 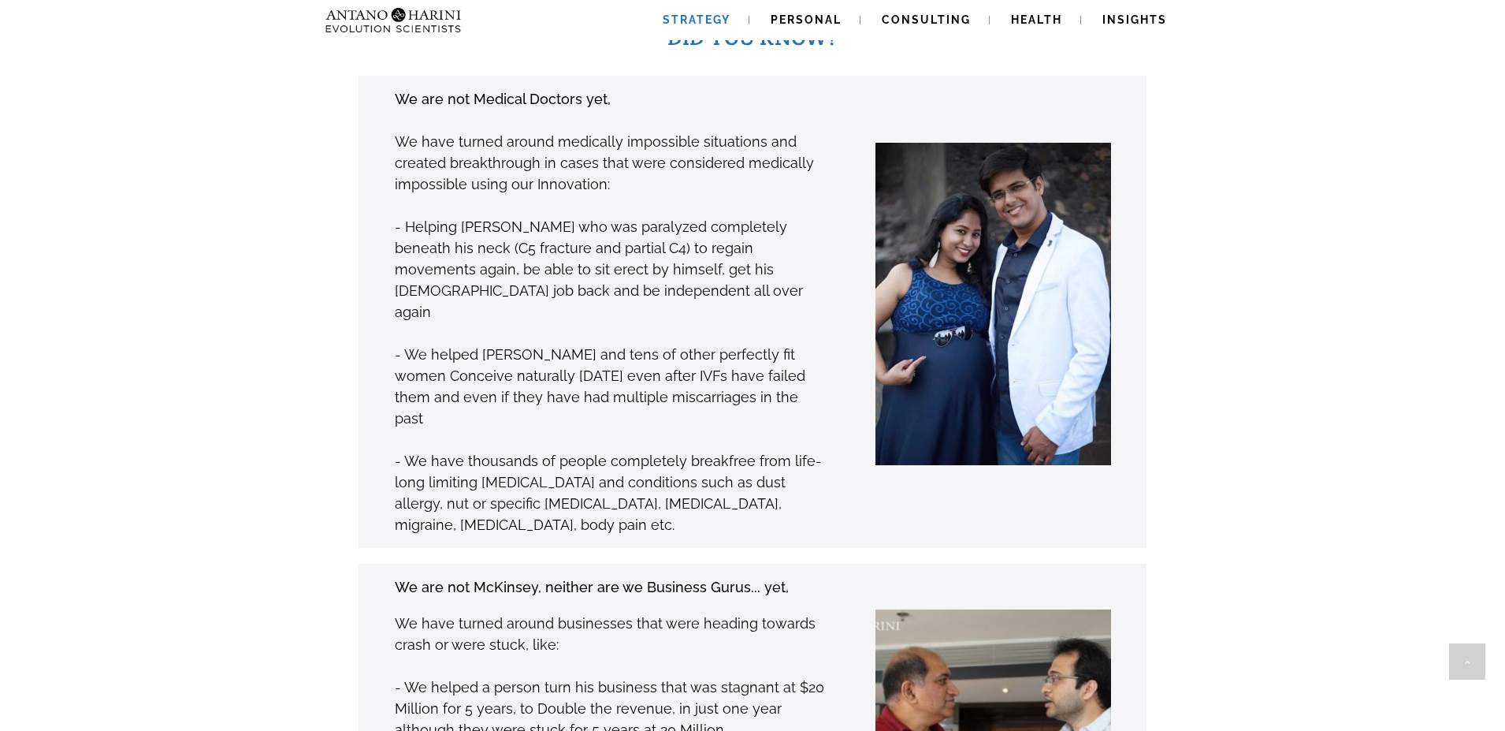 What do you see at coordinates (697, 20) in the screenshot?
I see `span: Strategy` at bounding box center [697, 20].